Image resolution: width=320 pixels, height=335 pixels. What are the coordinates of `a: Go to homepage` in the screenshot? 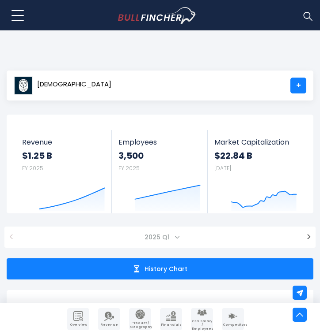 It's located at (165, 15).